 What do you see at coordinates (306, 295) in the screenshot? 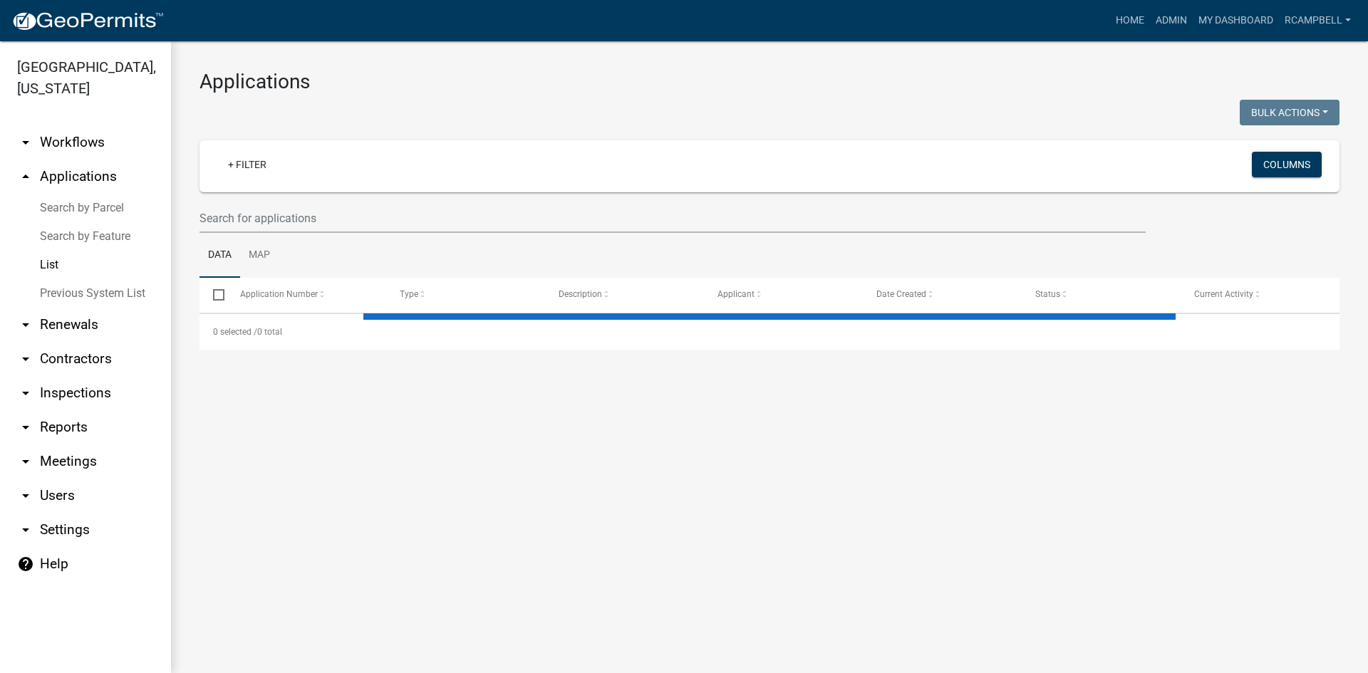
I see `datatable-header-cell: Application Number` at bounding box center [306, 295].